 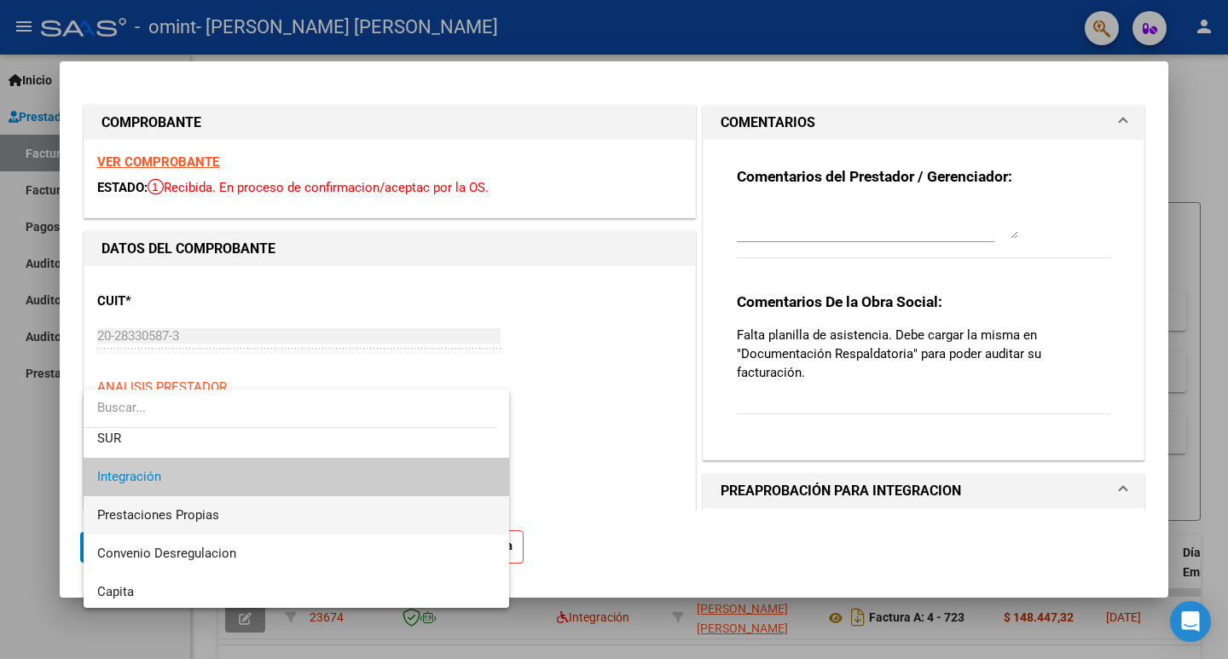 I want to click on span: Prestaciones Propias, so click(x=158, y=515).